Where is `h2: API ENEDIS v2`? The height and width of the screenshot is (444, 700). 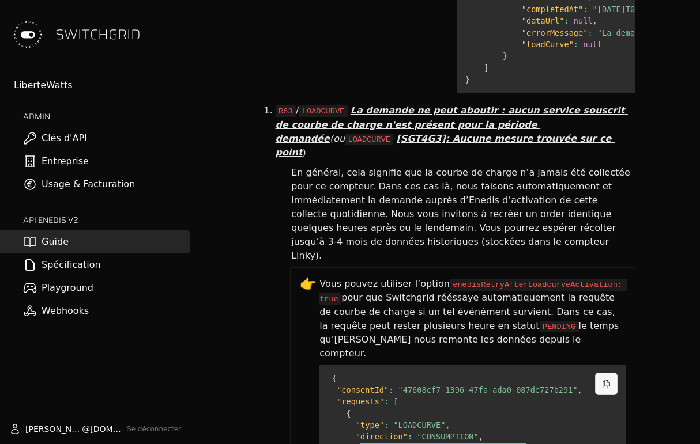
h2: API ENEDIS v2 is located at coordinates (107, 220).